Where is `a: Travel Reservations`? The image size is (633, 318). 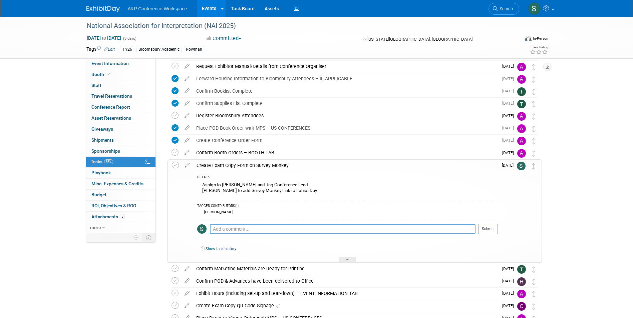 a: Travel Reservations is located at coordinates (121, 96).